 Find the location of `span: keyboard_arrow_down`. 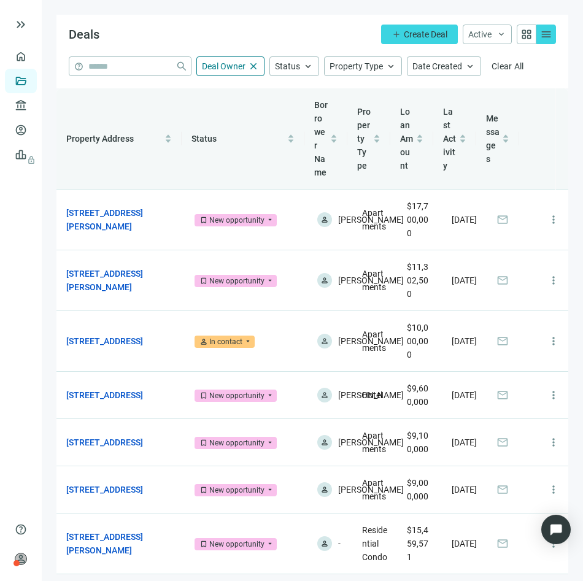

span: keyboard_arrow_down is located at coordinates (501, 34).